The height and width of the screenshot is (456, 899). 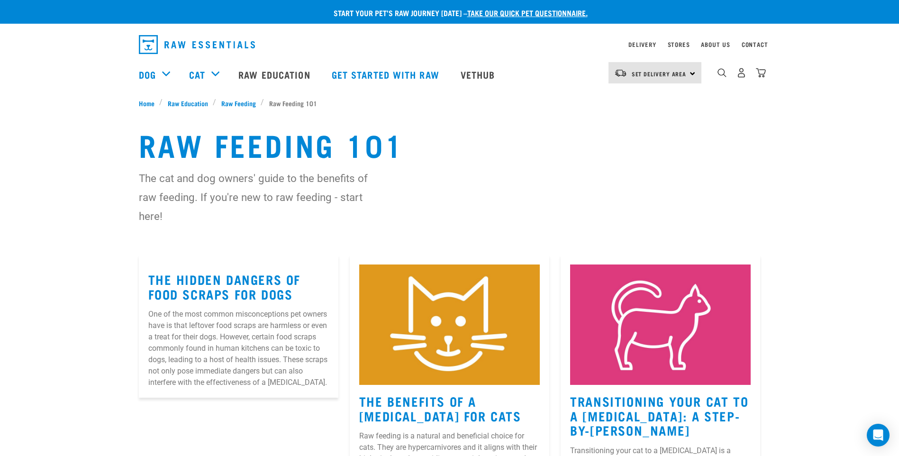 I want to click on nav: dropdown navigation, so click(x=450, y=45).